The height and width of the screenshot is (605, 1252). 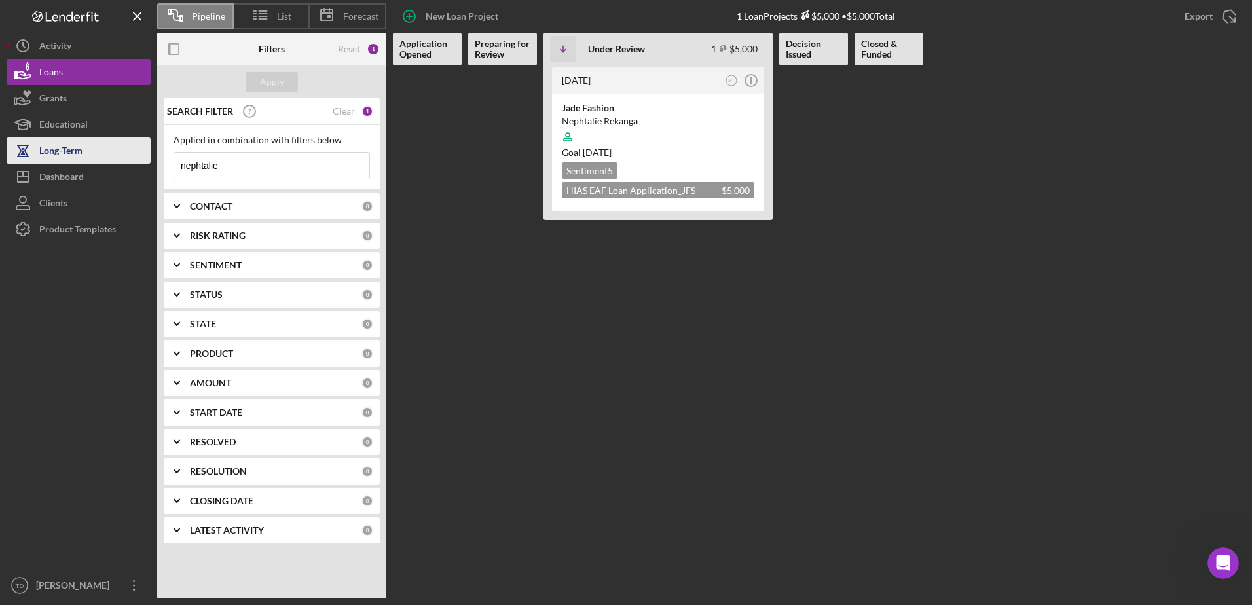 What do you see at coordinates (132, 151) in the screenshot?
I see `span: your Website` at bounding box center [132, 151].